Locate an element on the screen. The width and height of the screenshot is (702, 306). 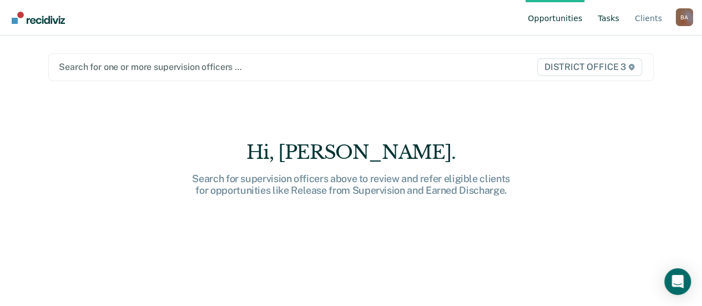
button: Profile dropdown button is located at coordinates (685, 17).